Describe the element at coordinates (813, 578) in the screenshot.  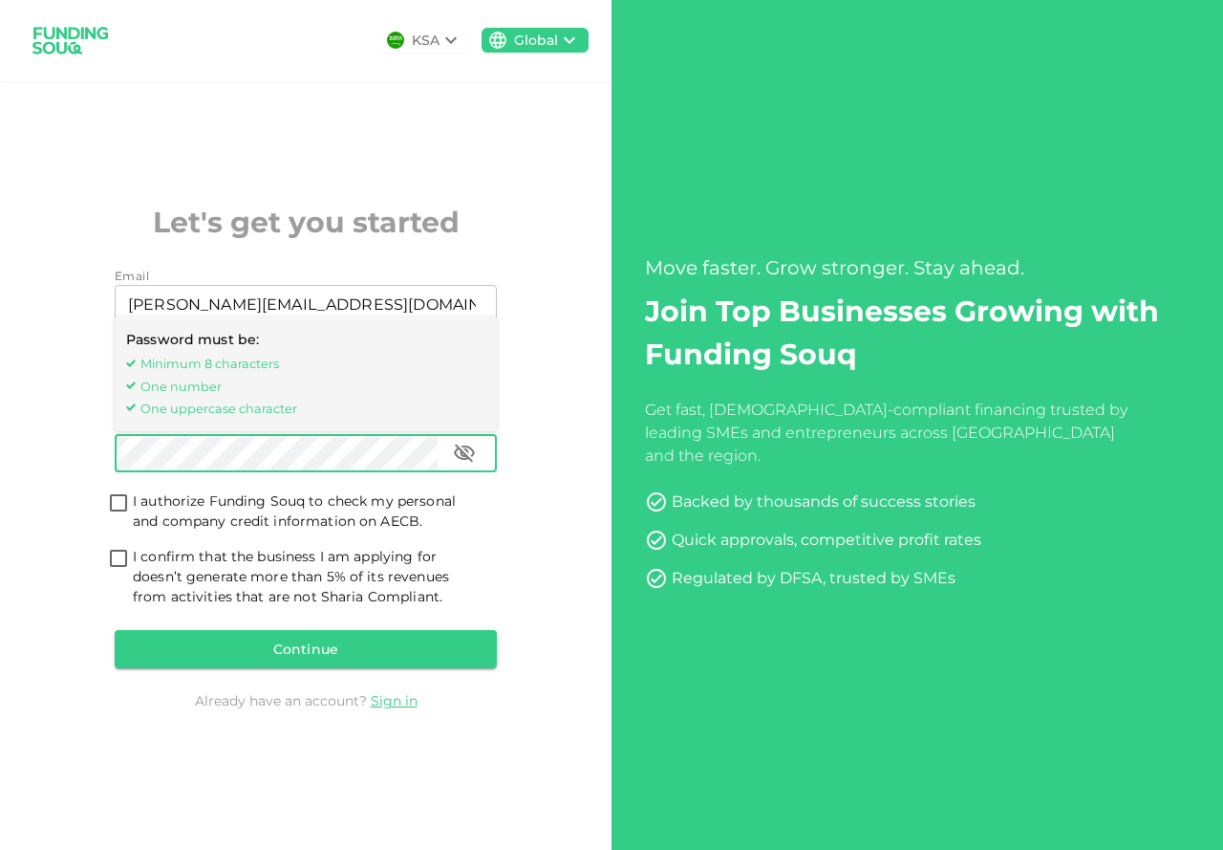
I see `div: Regulated by DFSA, trusted by SMEs` at that location.